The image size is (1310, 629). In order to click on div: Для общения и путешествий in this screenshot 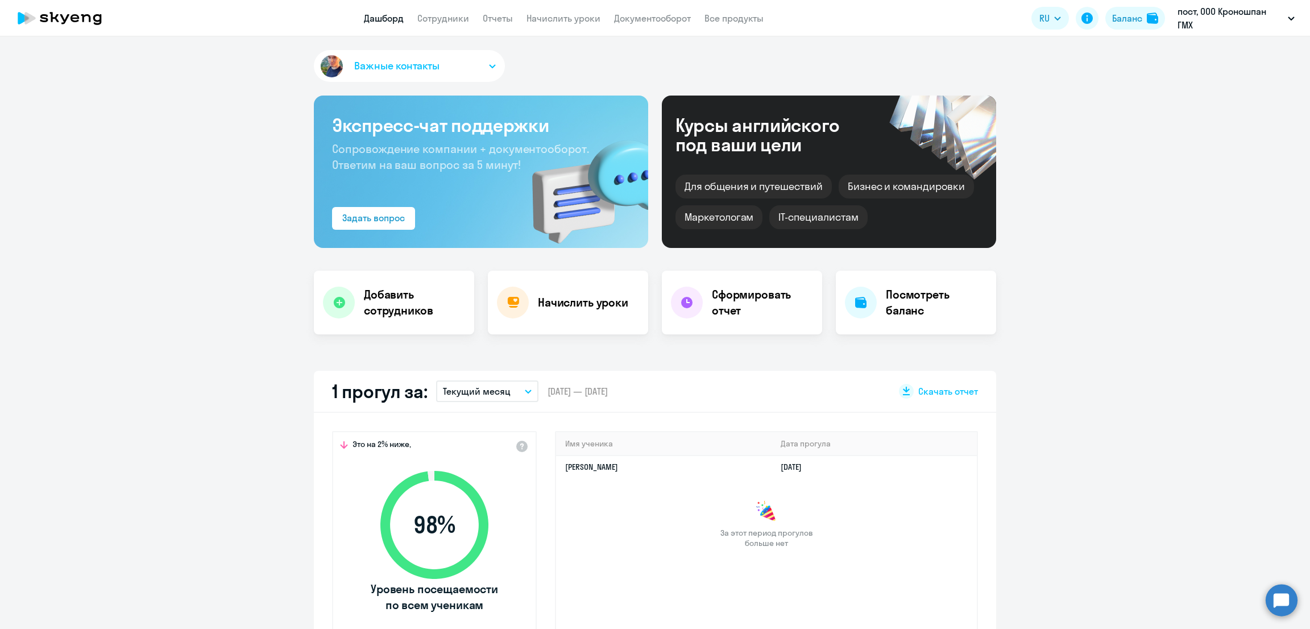, I will do `click(753, 187)`.